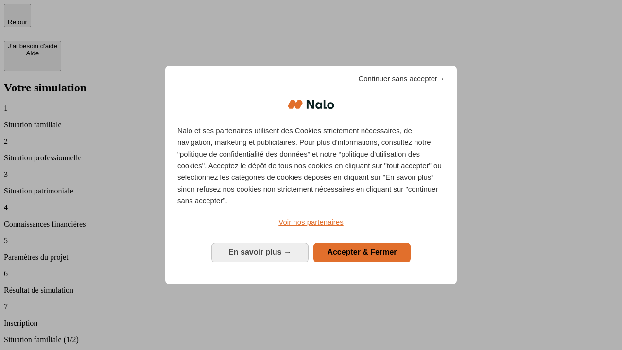  I want to click on span: Continuer sans accepter→, so click(401, 79).